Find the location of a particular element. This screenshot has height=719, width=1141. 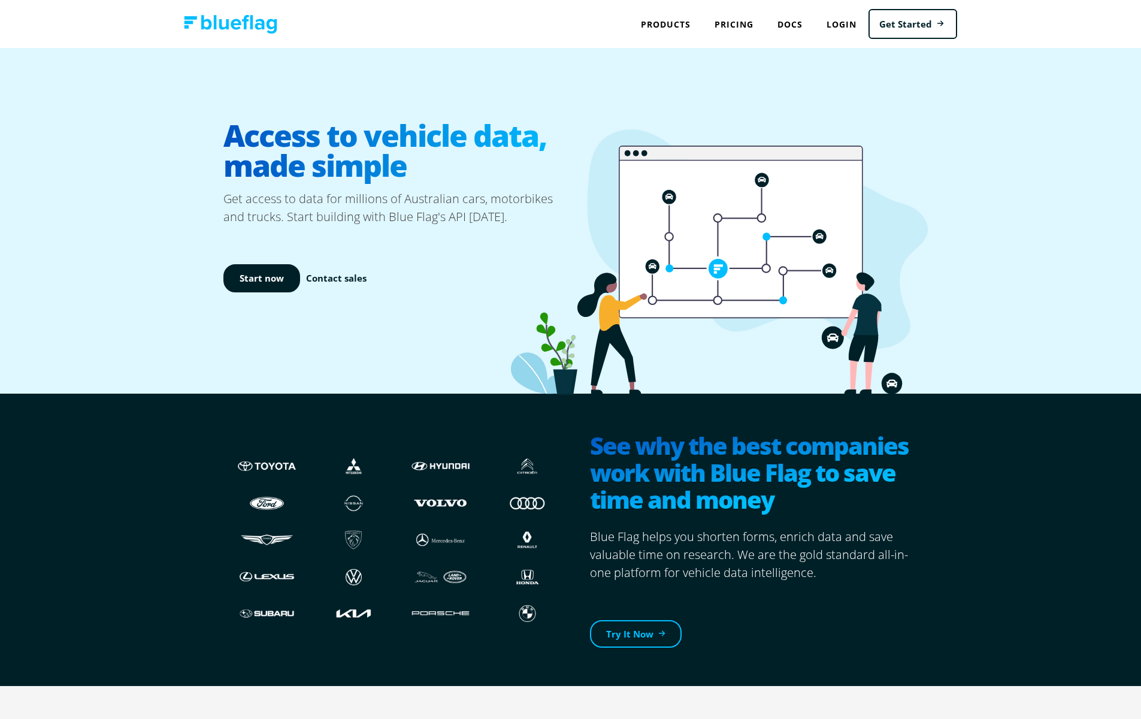

a: Get Started is located at coordinates (913, 24).